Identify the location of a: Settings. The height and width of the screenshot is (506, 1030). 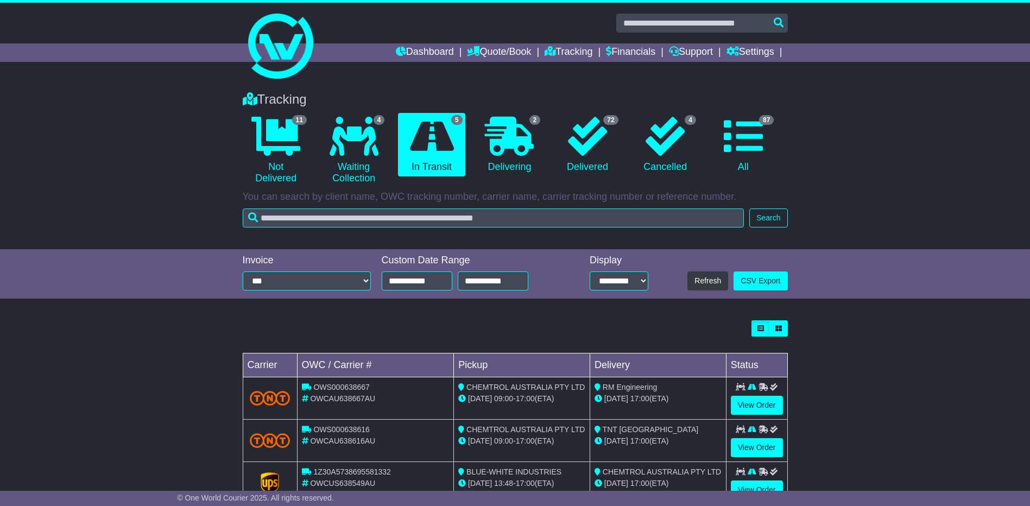
(750, 53).